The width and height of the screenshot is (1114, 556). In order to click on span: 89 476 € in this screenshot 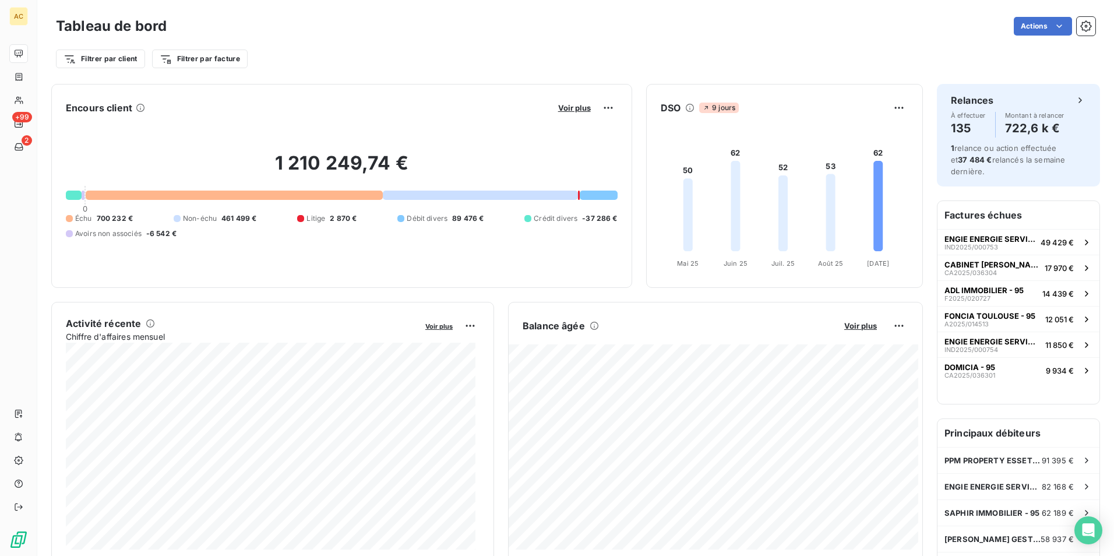, I will do `click(468, 219)`.